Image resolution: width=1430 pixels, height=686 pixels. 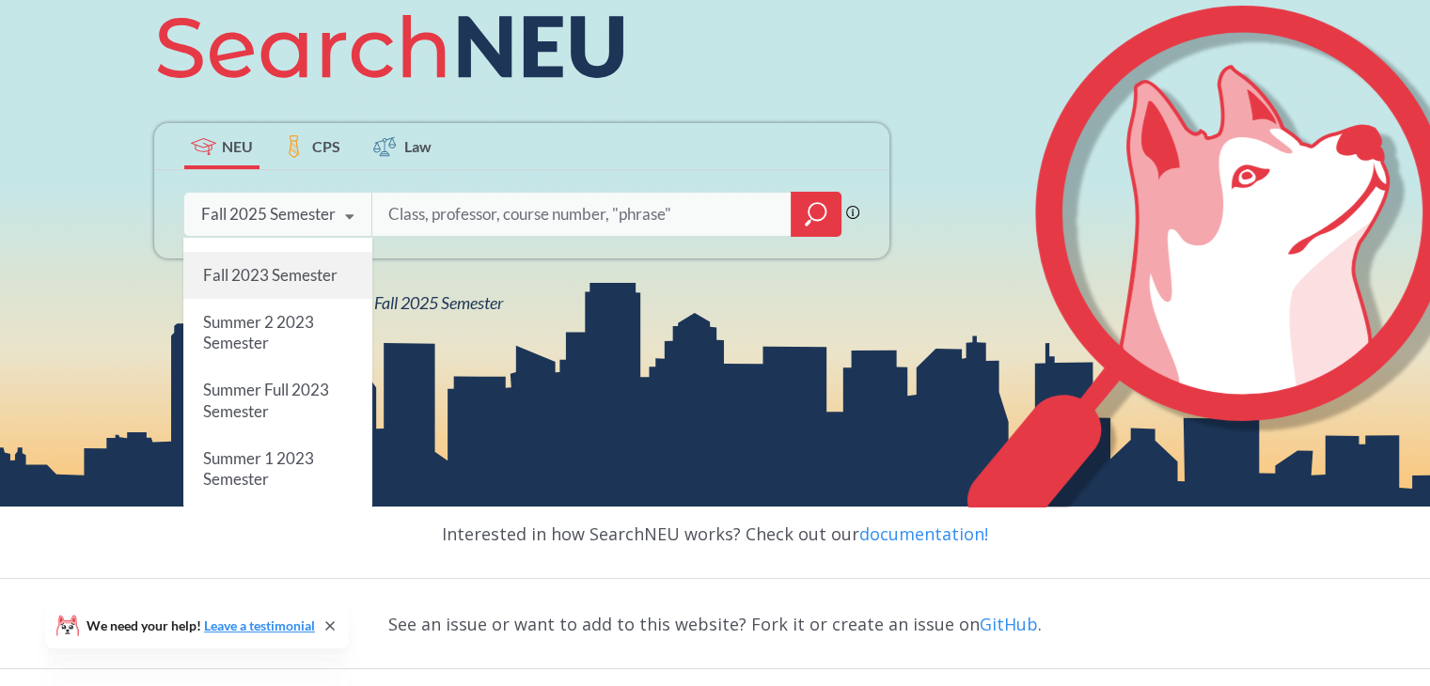 I want to click on a: GitHub, so click(x=1009, y=624).